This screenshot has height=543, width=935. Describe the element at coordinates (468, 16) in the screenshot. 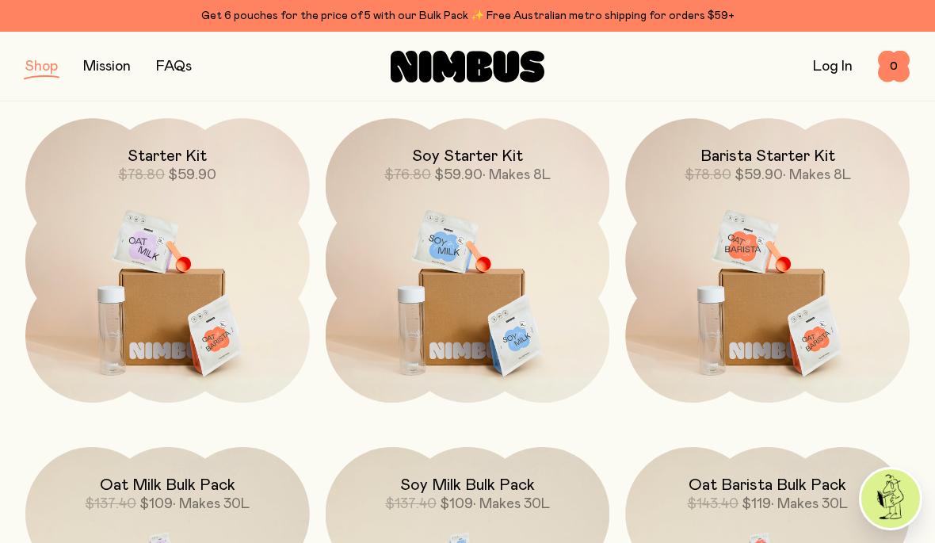

I see `div: Get 6 pouches for the price of 5 with our Bulk Pack ✨ Free Australian metro shipping for orders $59+` at that location.